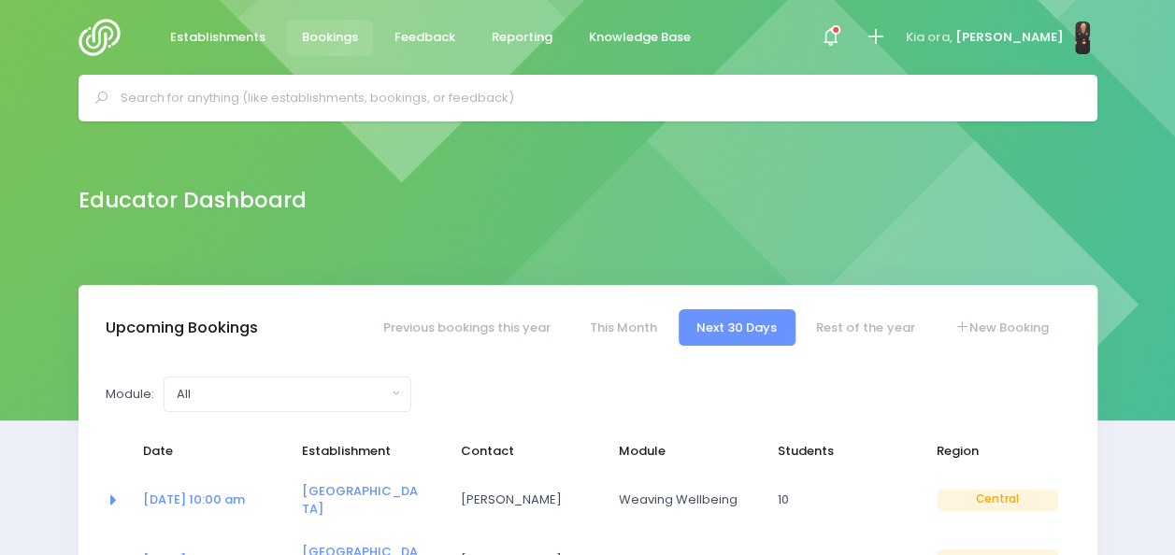  I want to click on input: Search for anything (like establishments, bookings, or feedback), so click(596, 98).